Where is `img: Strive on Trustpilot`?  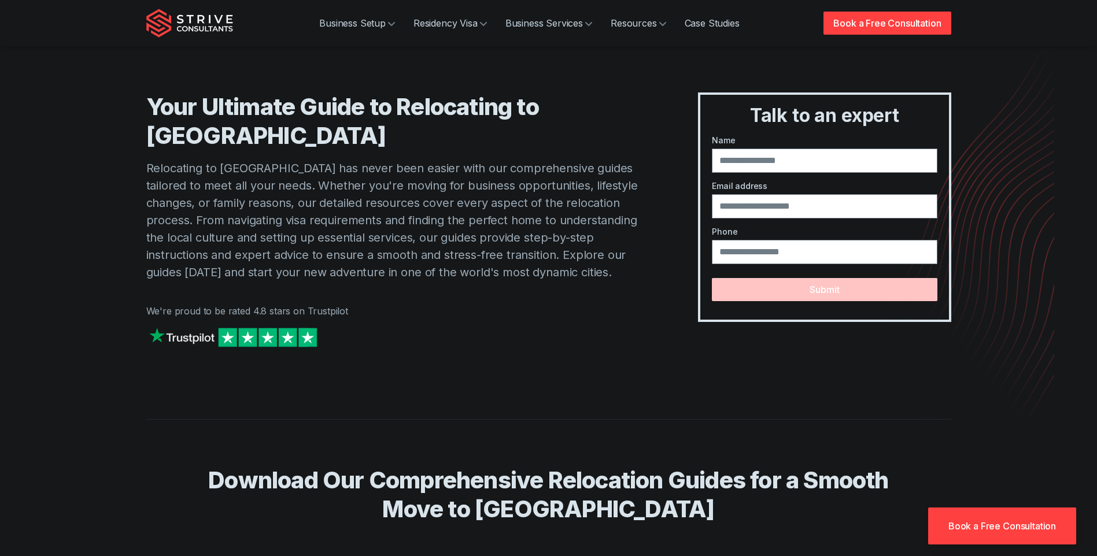
img: Strive on Trustpilot is located at coordinates (233, 337).